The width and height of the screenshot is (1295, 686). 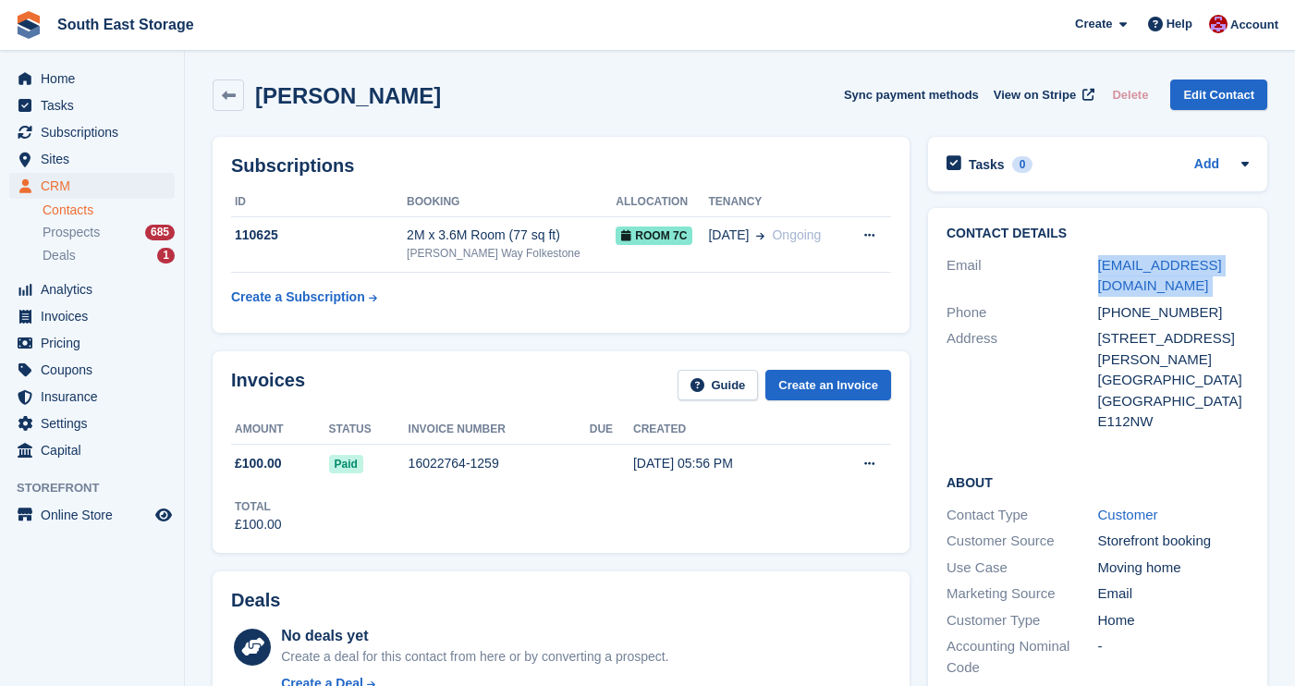 I want to click on h2: Contact Details, so click(x=1097, y=234).